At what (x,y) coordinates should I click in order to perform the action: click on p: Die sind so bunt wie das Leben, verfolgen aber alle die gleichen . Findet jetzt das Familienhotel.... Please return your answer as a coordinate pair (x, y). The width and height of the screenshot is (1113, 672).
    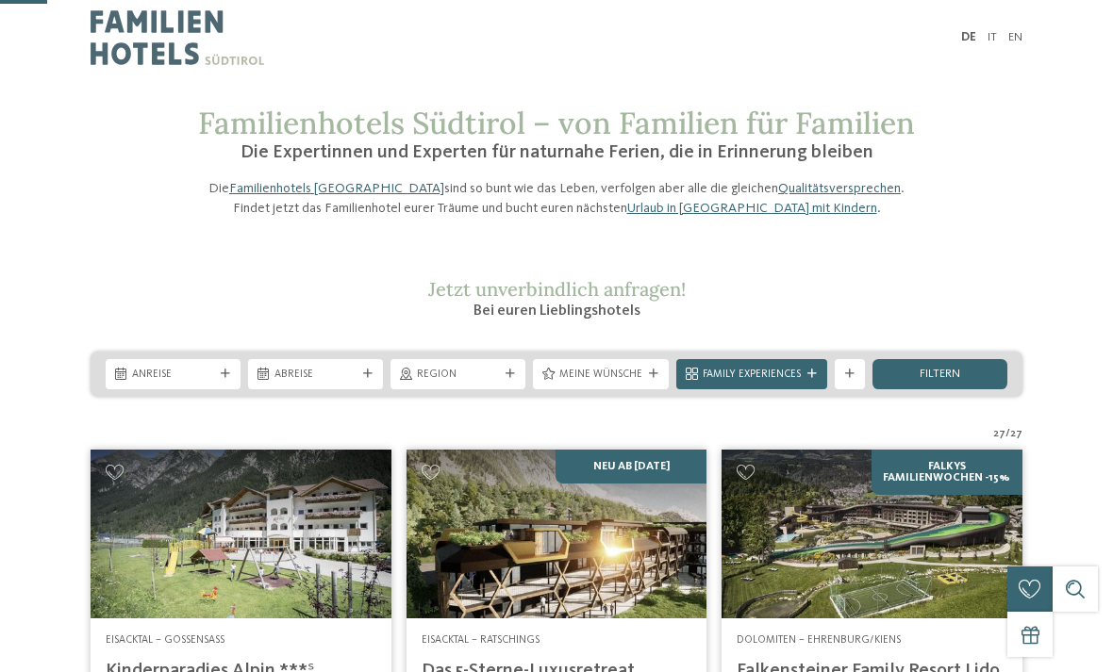
    Looking at the image, I should click on (556, 198).